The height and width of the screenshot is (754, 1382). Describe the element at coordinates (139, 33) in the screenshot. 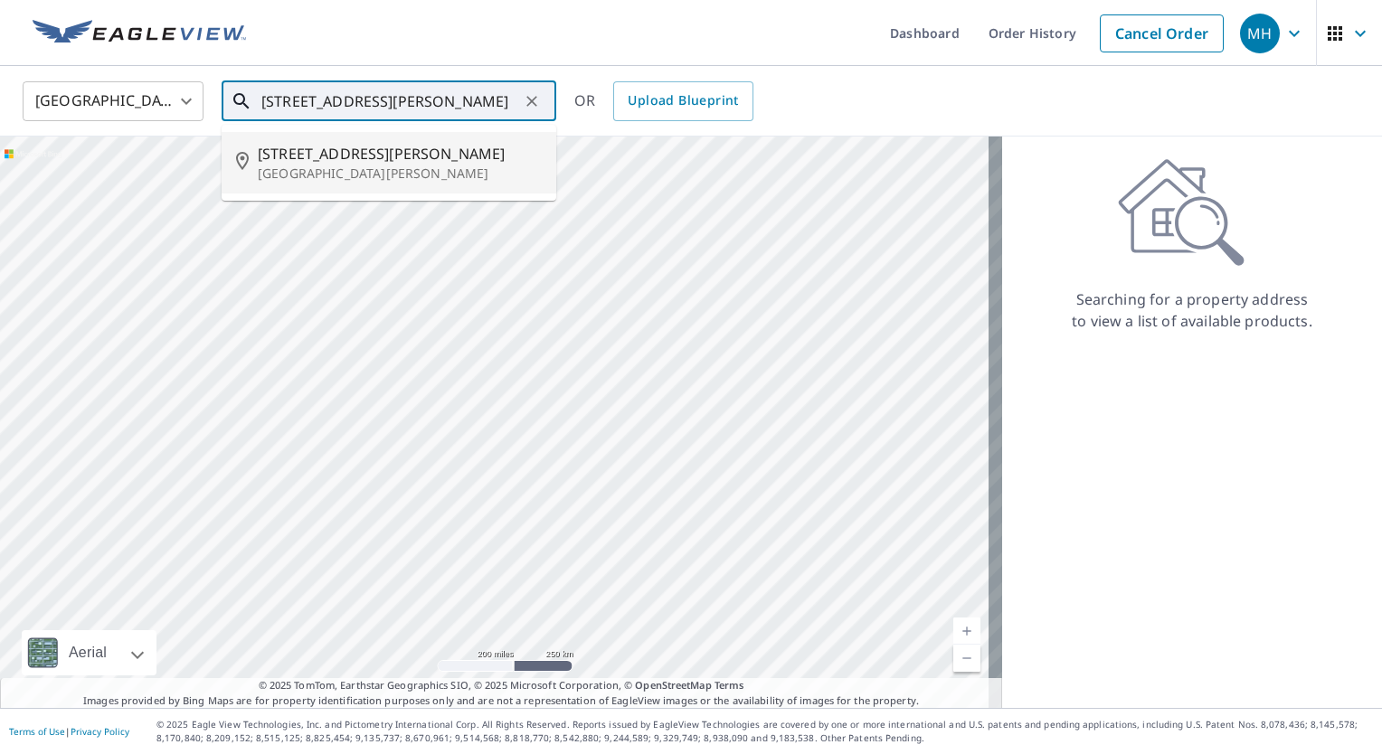

I see `img: EV Logo` at that location.